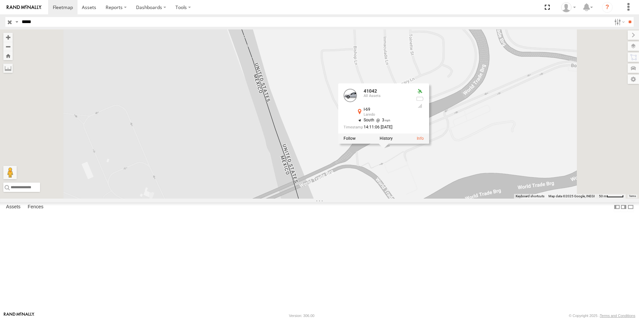  What do you see at coordinates (8, 55) in the screenshot?
I see `button: Zoom Home` at bounding box center [8, 55].